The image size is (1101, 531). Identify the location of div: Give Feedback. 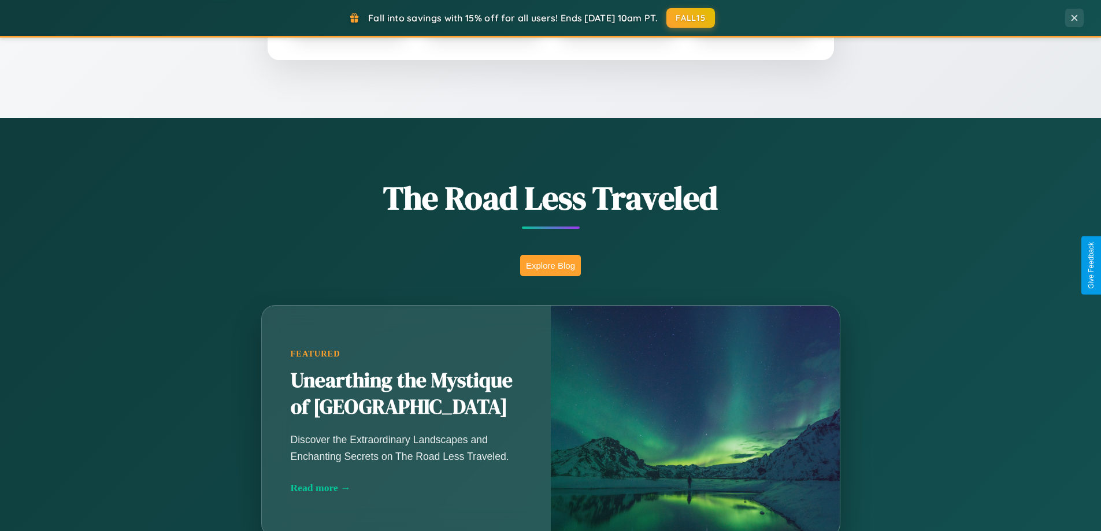
(1092, 265).